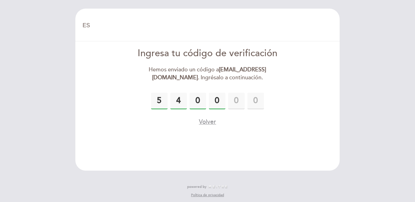  I want to click on div: Ingresa tu código de verificación, so click(207, 53).